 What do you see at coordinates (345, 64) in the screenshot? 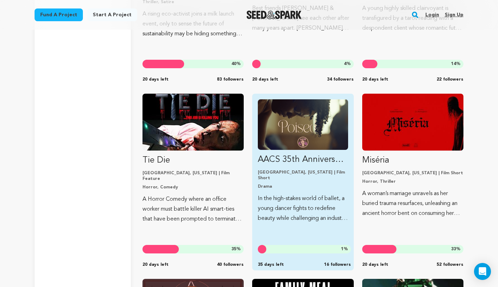
I see `span: 4` at bounding box center [345, 64].